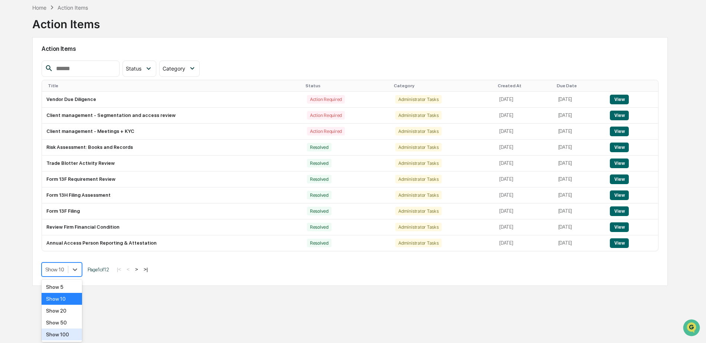  Describe the element at coordinates (134, 68) in the screenshot. I see `span: Status` at that location.